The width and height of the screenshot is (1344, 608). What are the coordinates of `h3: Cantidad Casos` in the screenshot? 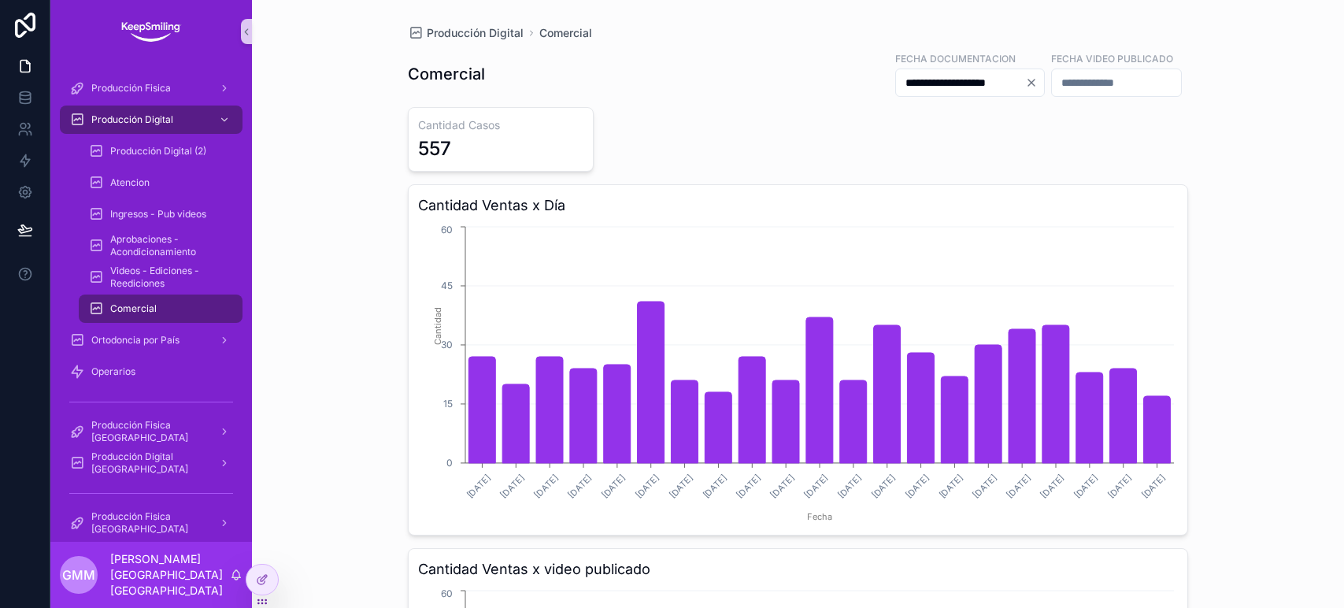 It's located at (501, 125).